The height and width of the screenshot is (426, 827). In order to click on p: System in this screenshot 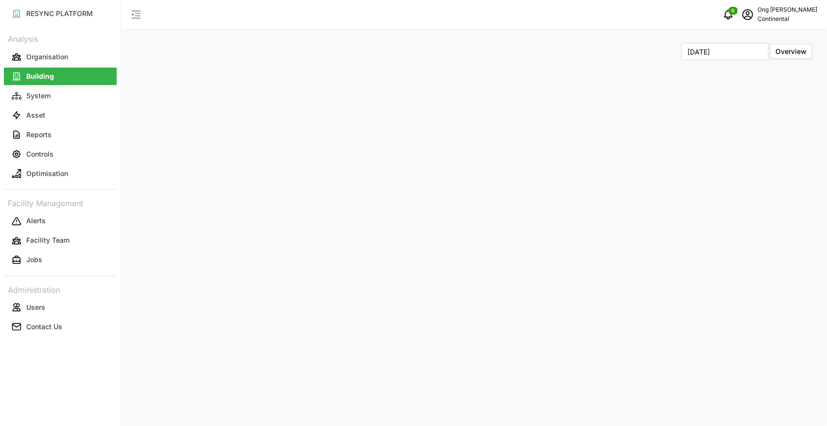, I will do `click(38, 96)`.